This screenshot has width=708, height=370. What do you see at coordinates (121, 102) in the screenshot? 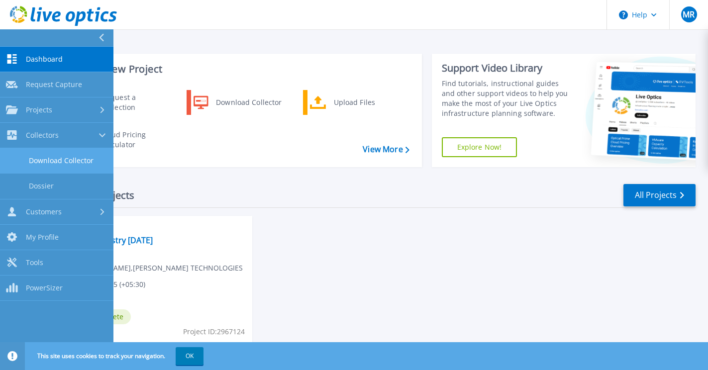
I see `a: Request a Collection` at bounding box center [121, 102].